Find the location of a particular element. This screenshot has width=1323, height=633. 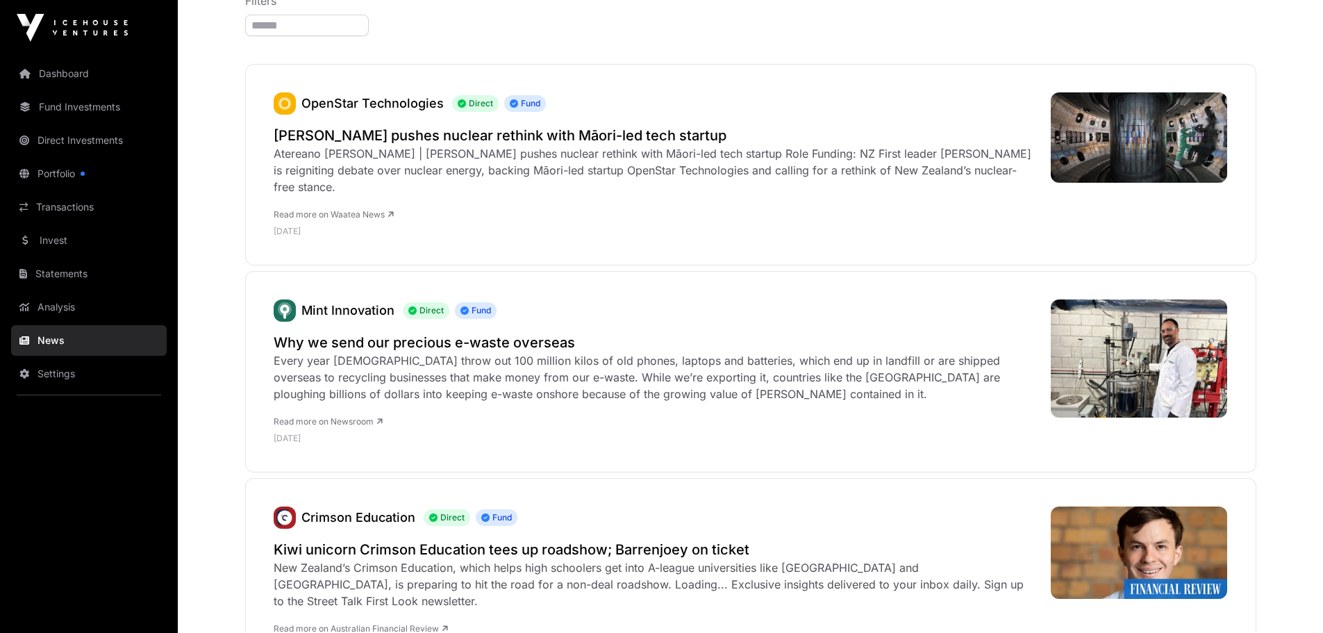

a: Invest is located at coordinates (89, 240).